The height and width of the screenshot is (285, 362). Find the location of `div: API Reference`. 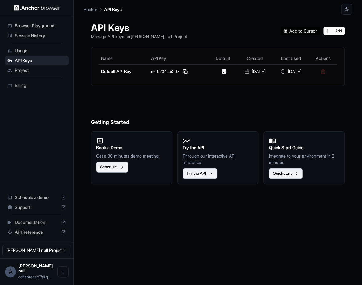

div: API Reference is located at coordinates (37, 232).